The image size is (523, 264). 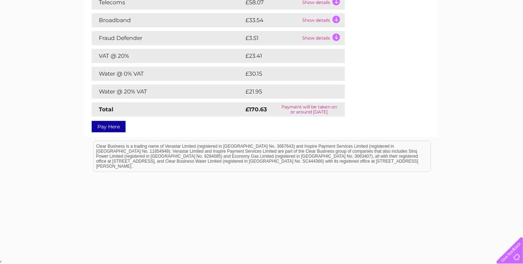 What do you see at coordinates (168, 38) in the screenshot?
I see `td: Fraud Defender` at bounding box center [168, 38].